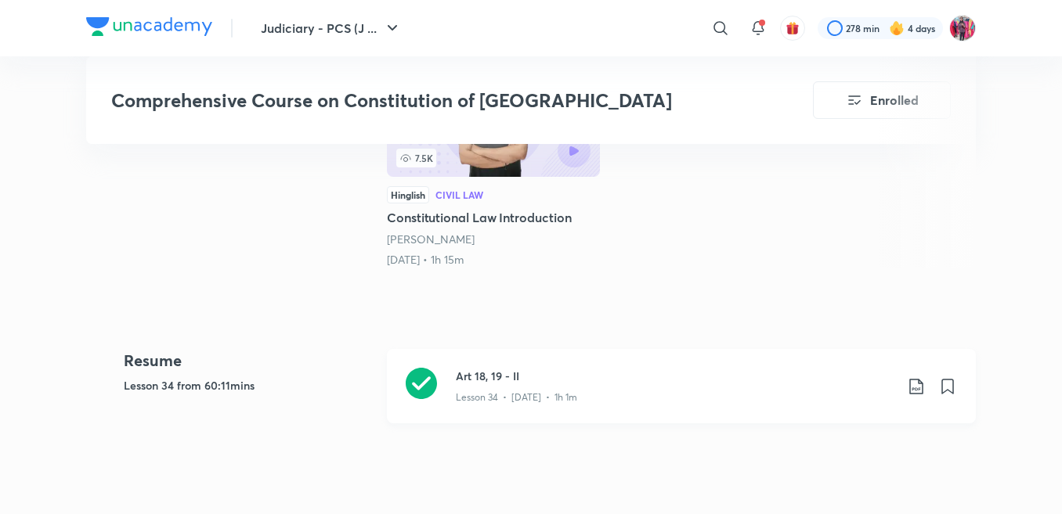 Image resolution: width=1062 pixels, height=514 pixels. I want to click on h5: Constitutional Law Introduction, so click(493, 218).